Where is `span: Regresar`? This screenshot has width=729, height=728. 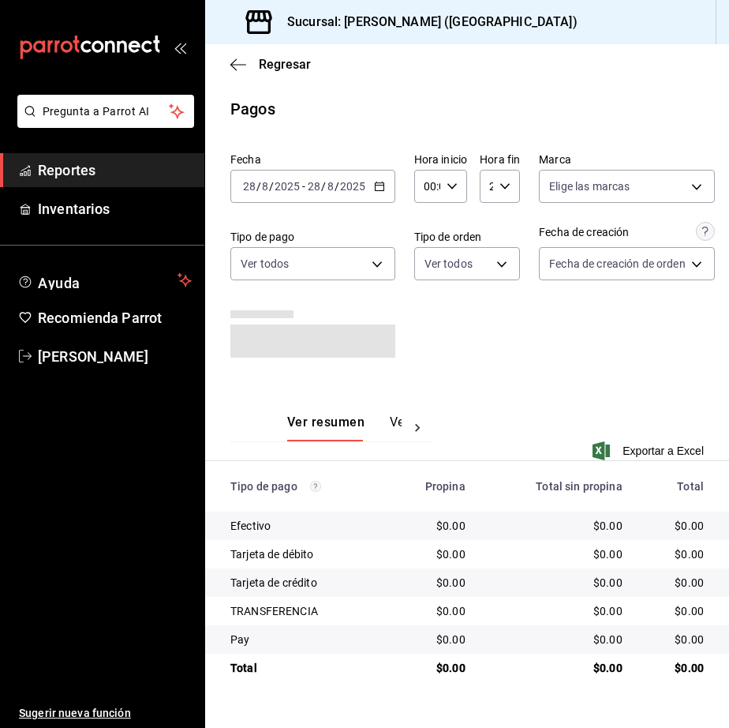
span: Regresar is located at coordinates (285, 64).